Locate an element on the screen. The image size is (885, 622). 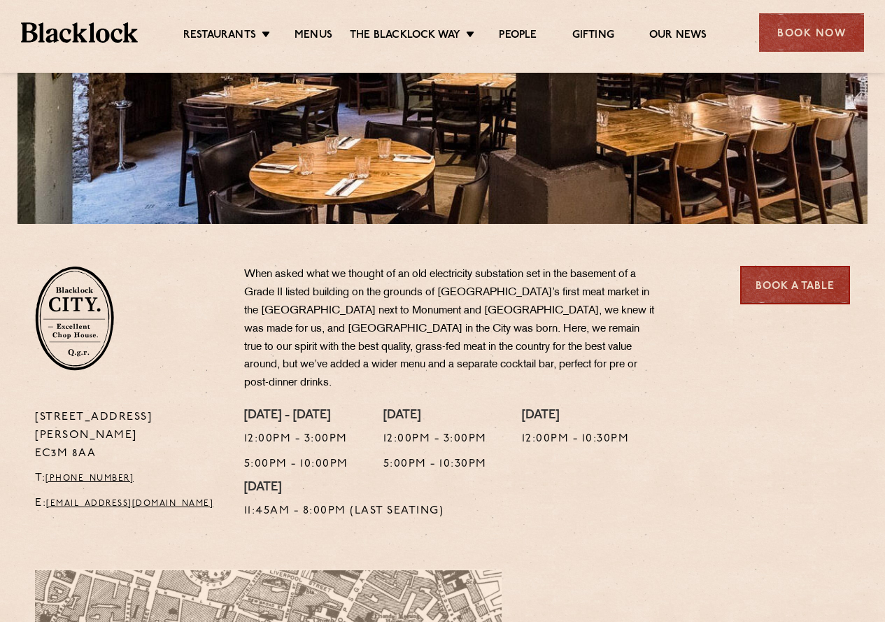
div: Book Now is located at coordinates (812, 32).